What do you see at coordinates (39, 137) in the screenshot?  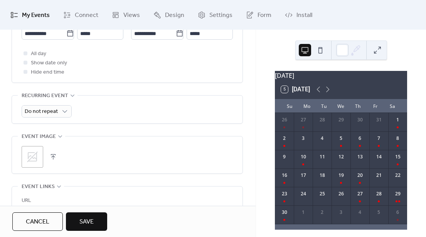 I see `span: Event image` at bounding box center [39, 137].